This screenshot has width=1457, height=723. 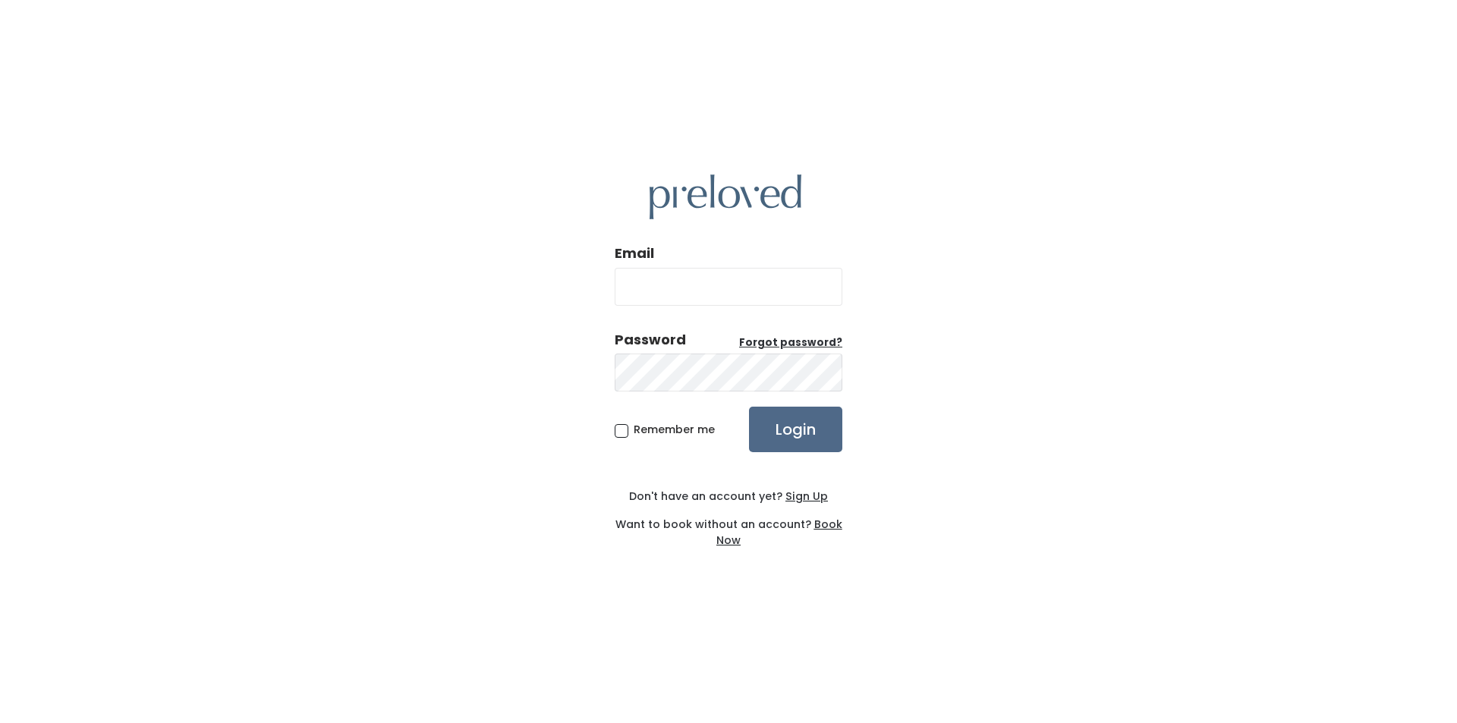 What do you see at coordinates (805, 496) in the screenshot?
I see `a: Sign Up` at bounding box center [805, 496].